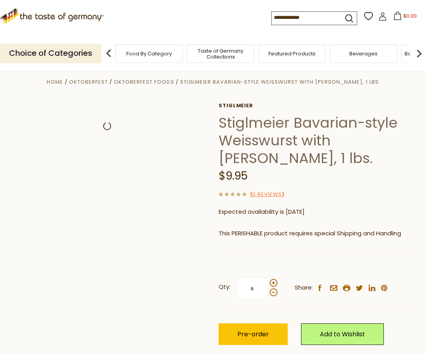 The height and width of the screenshot is (354, 427). What do you see at coordinates (144, 82) in the screenshot?
I see `span: Oktoberfest Foods` at bounding box center [144, 82].